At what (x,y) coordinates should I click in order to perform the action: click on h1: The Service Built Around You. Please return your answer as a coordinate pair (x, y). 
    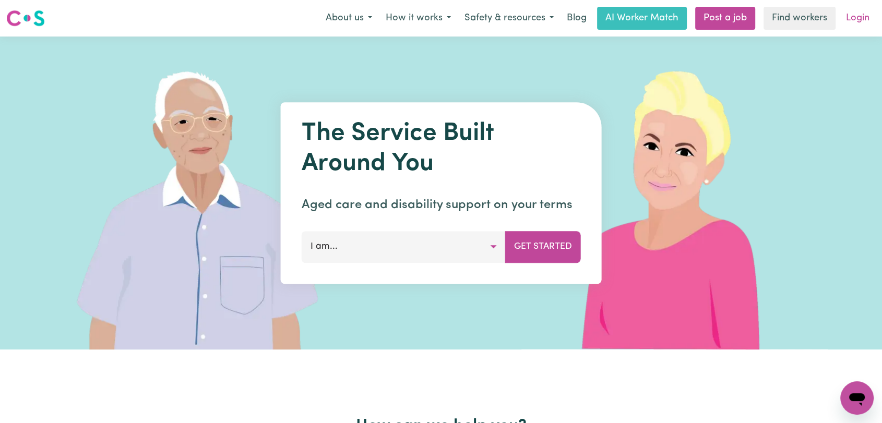
    Looking at the image, I should click on (441, 149).